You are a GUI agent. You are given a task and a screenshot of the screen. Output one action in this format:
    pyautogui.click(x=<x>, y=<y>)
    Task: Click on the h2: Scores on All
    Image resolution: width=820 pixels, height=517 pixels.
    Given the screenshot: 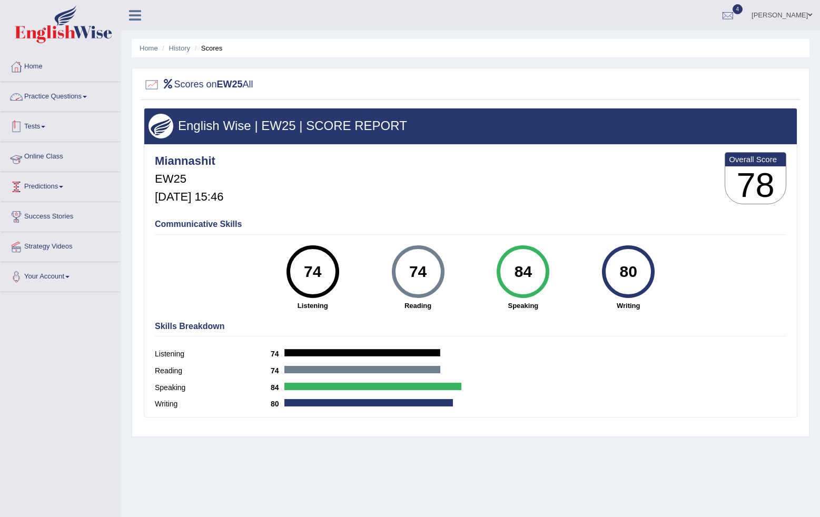 What is the action you would take?
    pyautogui.click(x=199, y=85)
    